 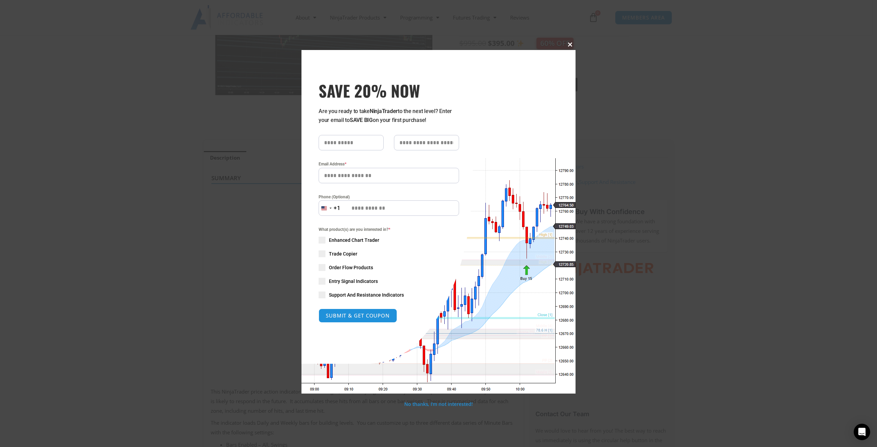 I want to click on label: Email Address, so click(x=389, y=164).